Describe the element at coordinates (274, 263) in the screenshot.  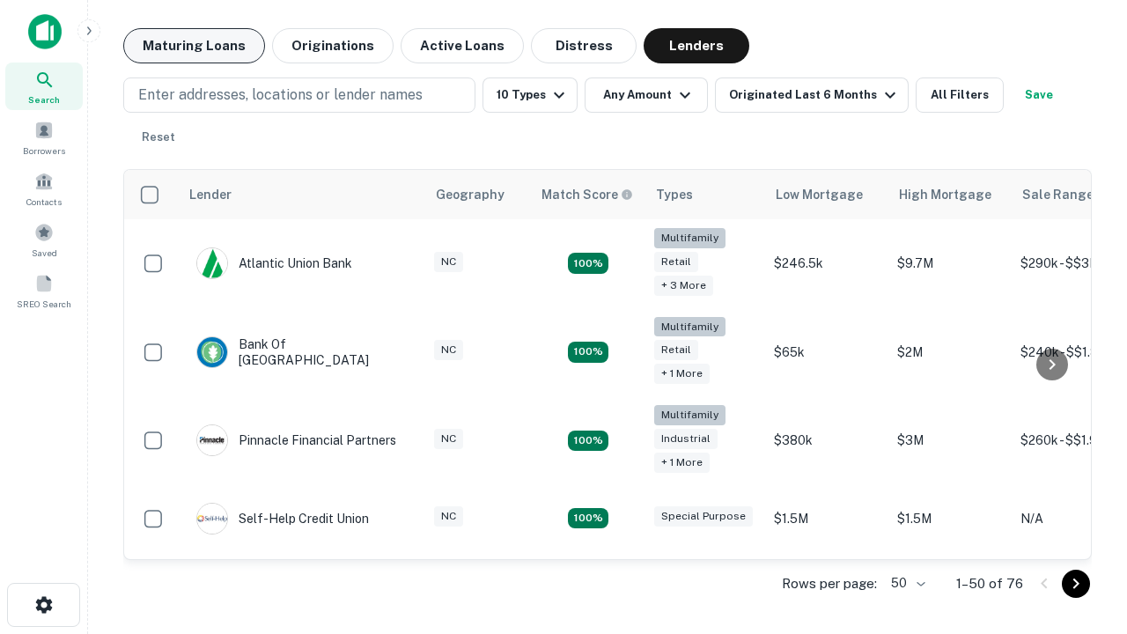
I see `div: Atlantic Union Bank` at that location.